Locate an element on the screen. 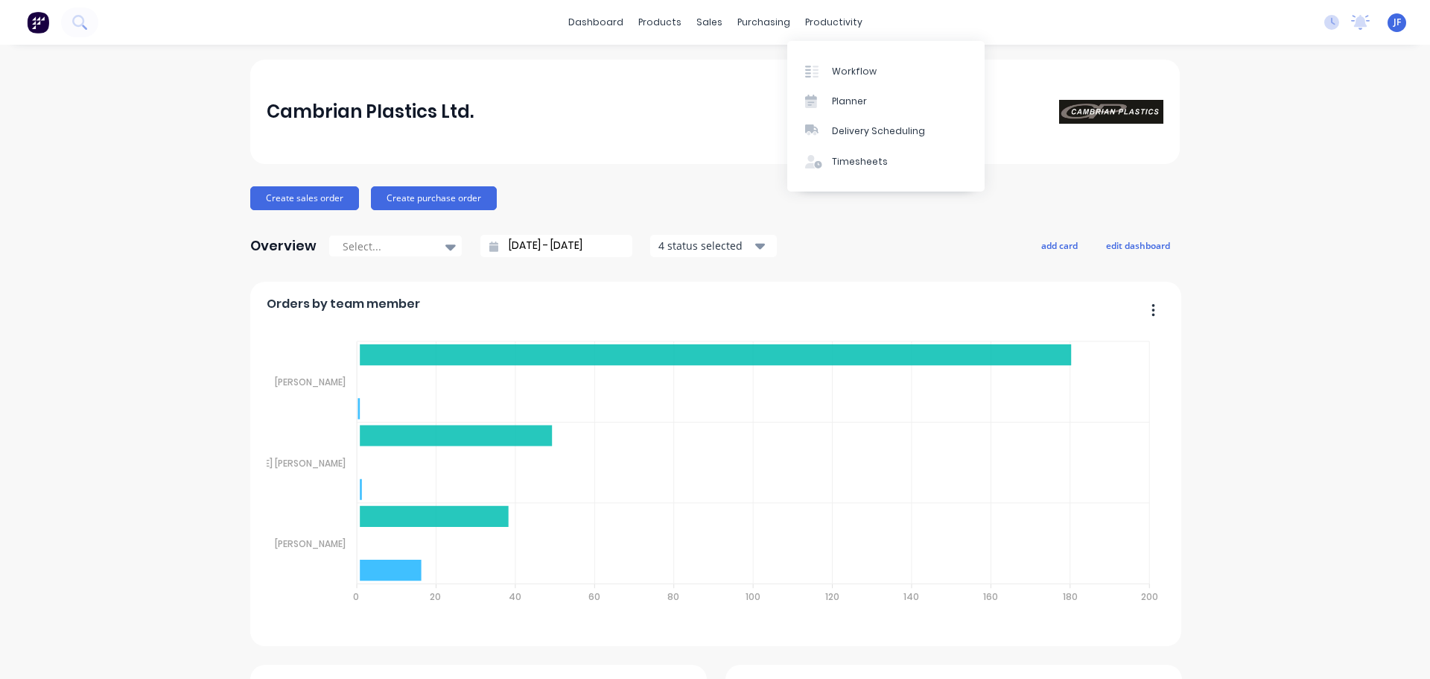 This screenshot has height=679, width=1430. div: productivity is located at coordinates (834, 22).